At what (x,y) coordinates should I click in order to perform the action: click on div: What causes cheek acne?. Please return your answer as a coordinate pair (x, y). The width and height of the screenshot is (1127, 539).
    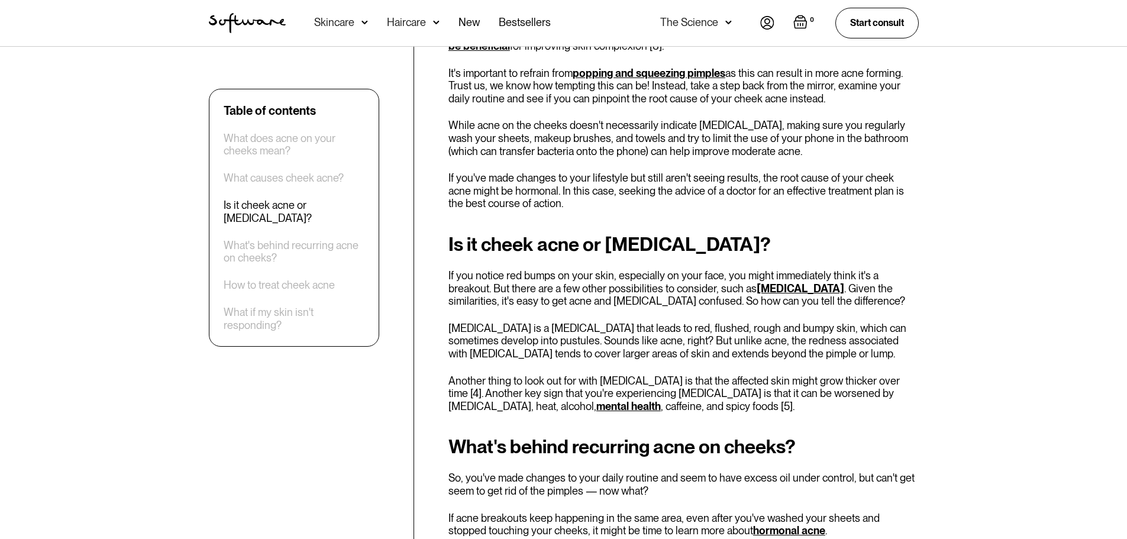
    Looking at the image, I should click on (283, 179).